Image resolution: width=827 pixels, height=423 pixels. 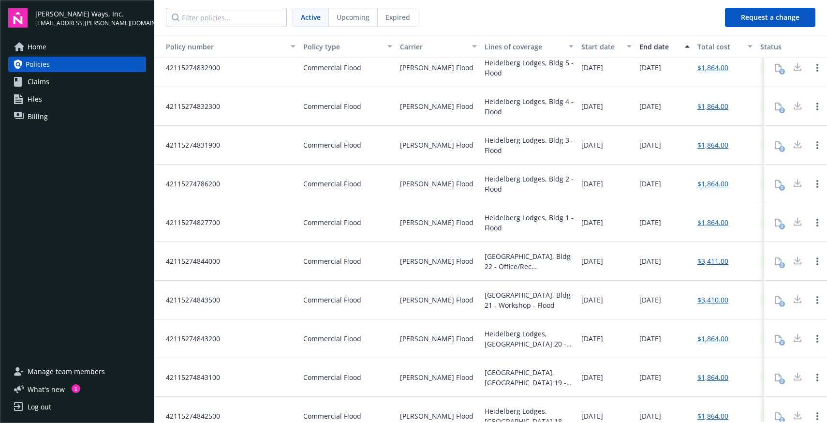 What do you see at coordinates (311, 17) in the screenshot?
I see `span: Active` at bounding box center [311, 17].